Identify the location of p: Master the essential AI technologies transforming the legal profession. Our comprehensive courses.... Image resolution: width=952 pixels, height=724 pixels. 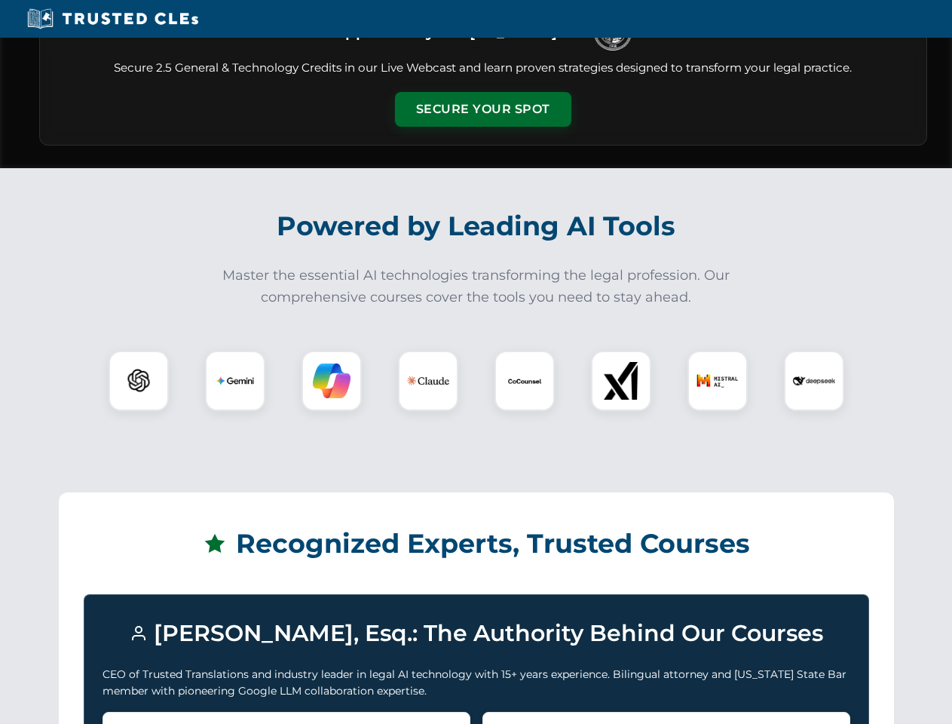
(477, 287).